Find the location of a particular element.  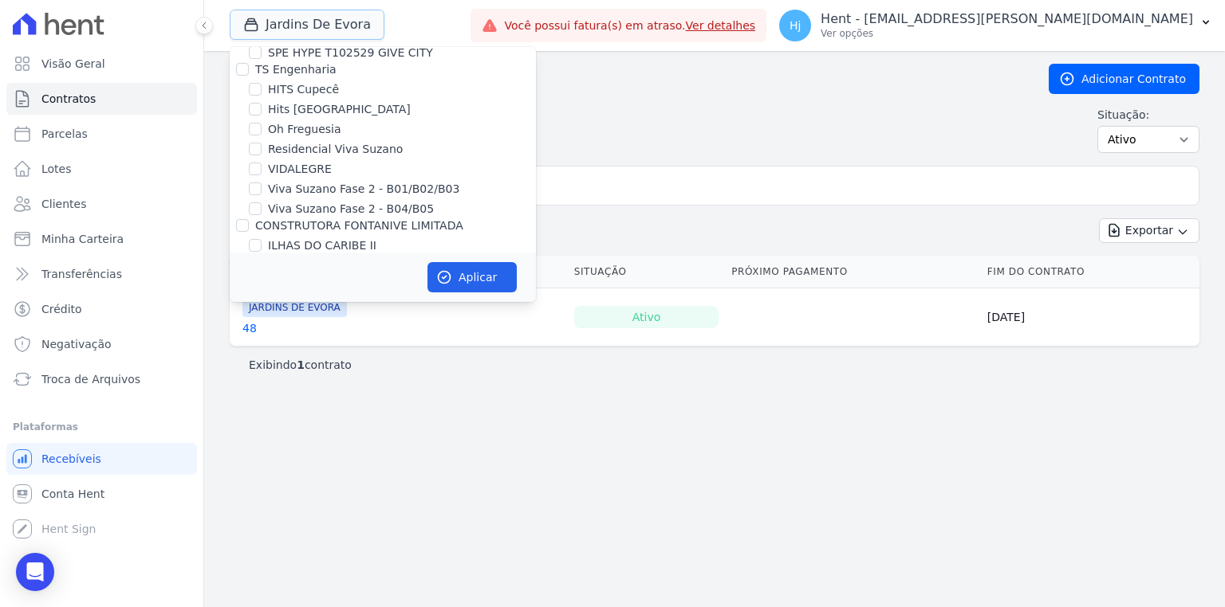

label: SPE HYPE T102529 GIVE CITY is located at coordinates (350, 53).